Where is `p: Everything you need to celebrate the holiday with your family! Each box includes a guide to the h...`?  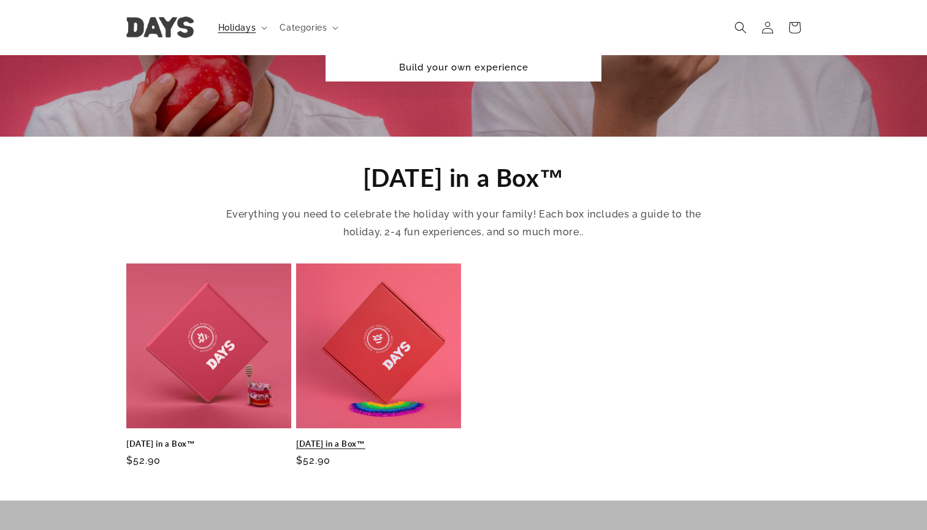 p: Everything you need to celebrate the holiday with your family! Each box includes a guide to the h... is located at coordinates (463, 224).